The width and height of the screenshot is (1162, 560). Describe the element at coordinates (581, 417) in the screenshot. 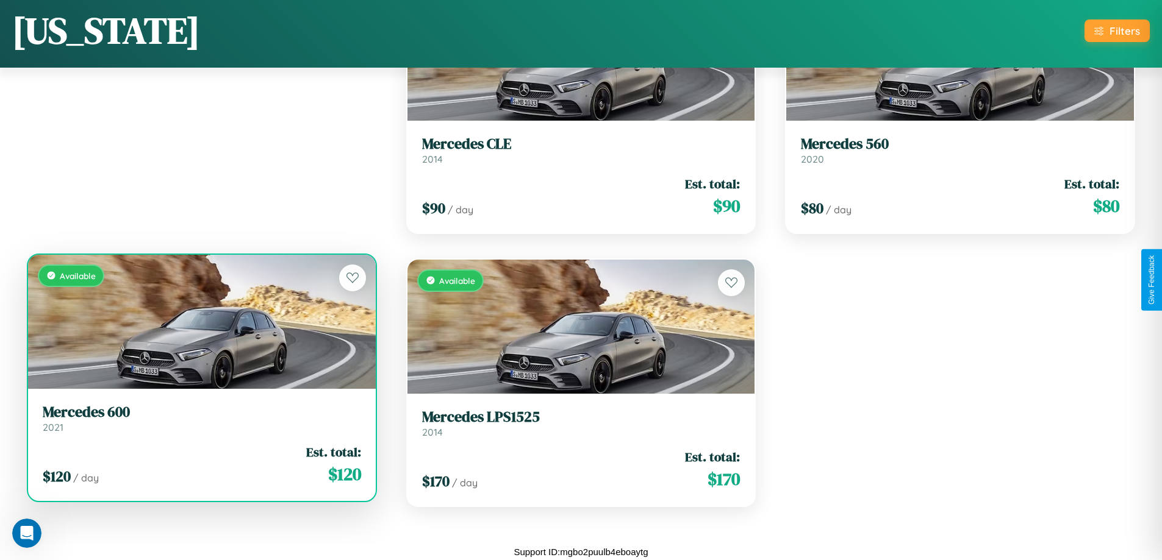

I see `h3: Mercedes LPS1525` at that location.